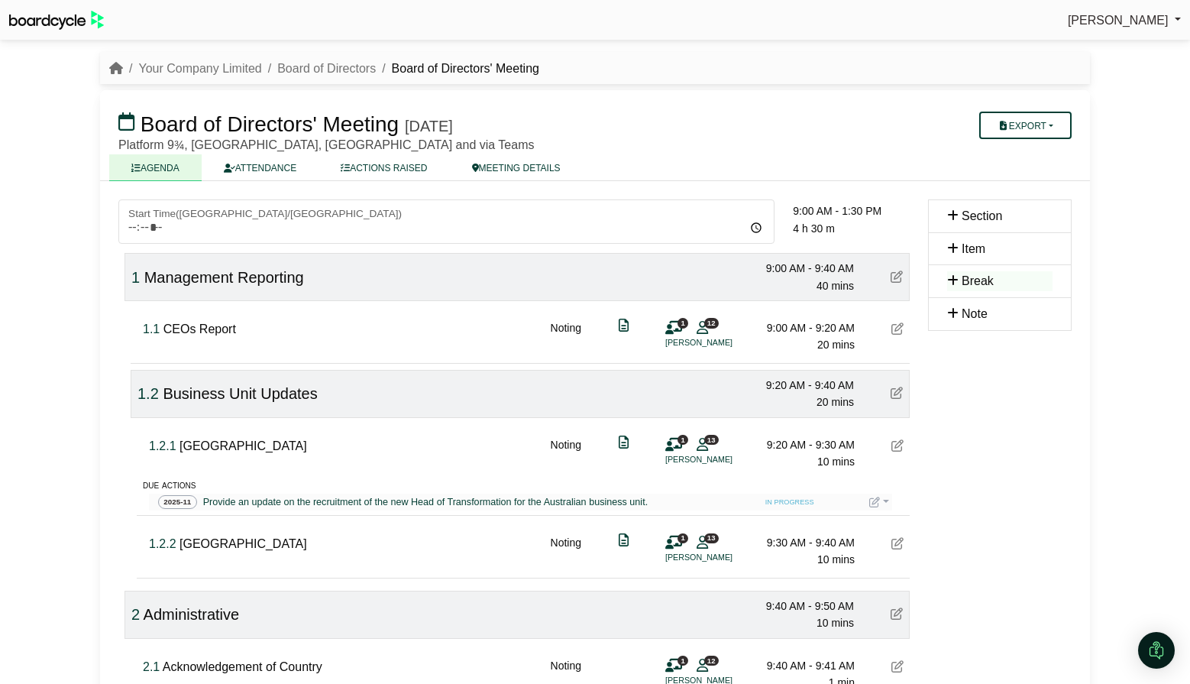 The image size is (1190, 684). What do you see at coordinates (426, 502) in the screenshot?
I see `a: Provide an update on the recruitment of the new Head of Transformation for the Australian busines...` at bounding box center [426, 502].